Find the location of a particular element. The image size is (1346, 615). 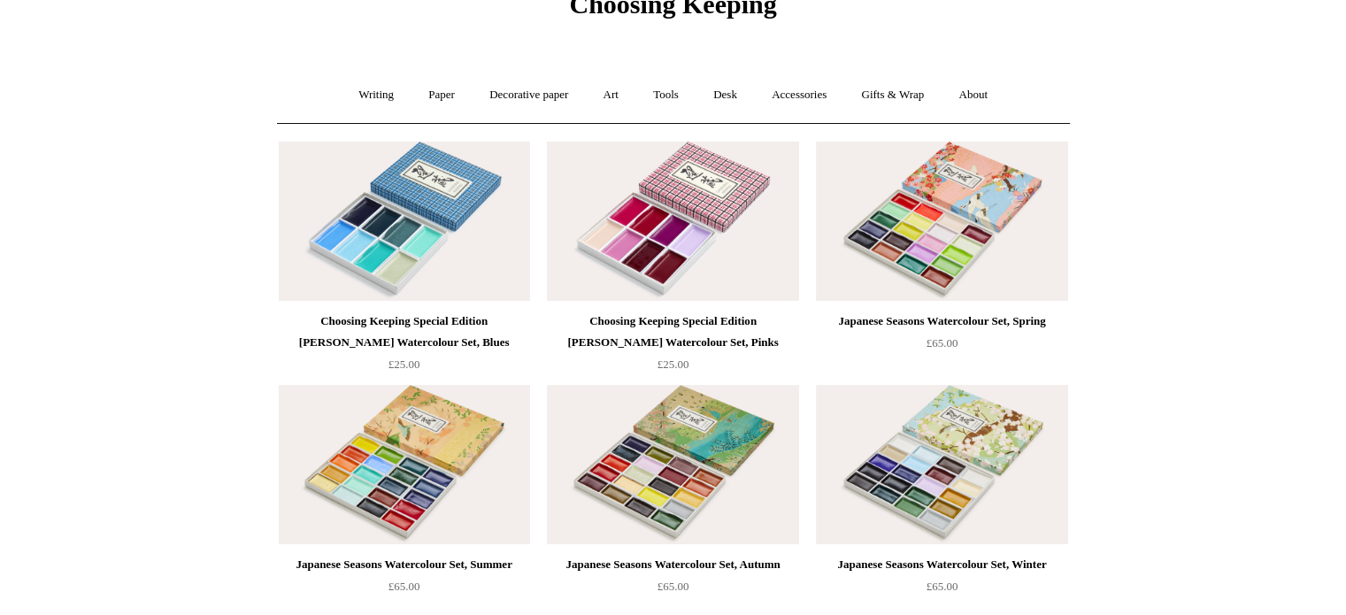

a: Japanese Seasons Watercolour Set, Autumn Japanese Seasons Watercolour Set, Autumn is located at coordinates (672, 464).